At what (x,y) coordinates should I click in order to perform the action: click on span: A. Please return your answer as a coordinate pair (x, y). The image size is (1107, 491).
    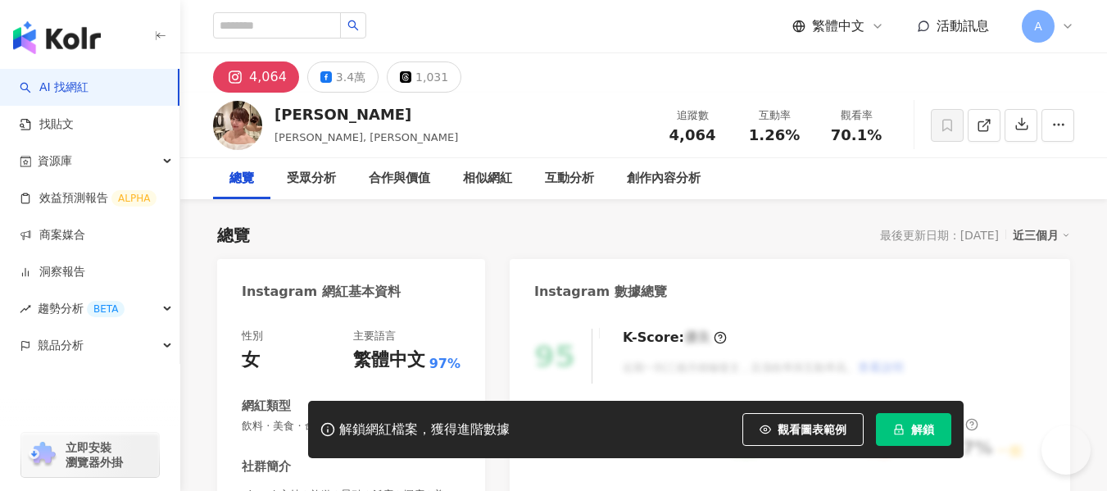
    Looking at the image, I should click on (1039, 26).